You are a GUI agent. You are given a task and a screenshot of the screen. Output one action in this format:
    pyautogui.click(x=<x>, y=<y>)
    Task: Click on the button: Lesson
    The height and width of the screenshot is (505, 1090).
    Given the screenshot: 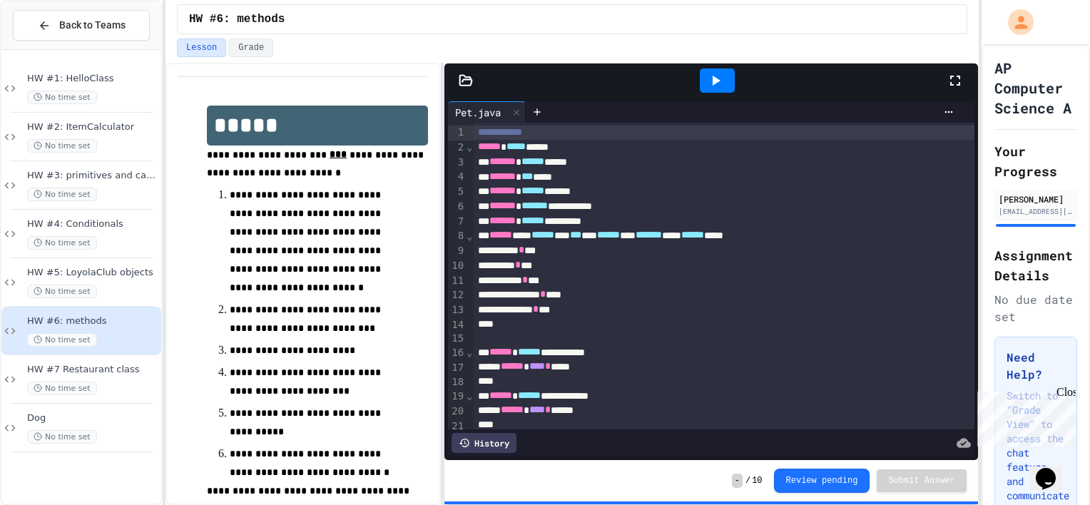 What is the action you would take?
    pyautogui.click(x=201, y=48)
    